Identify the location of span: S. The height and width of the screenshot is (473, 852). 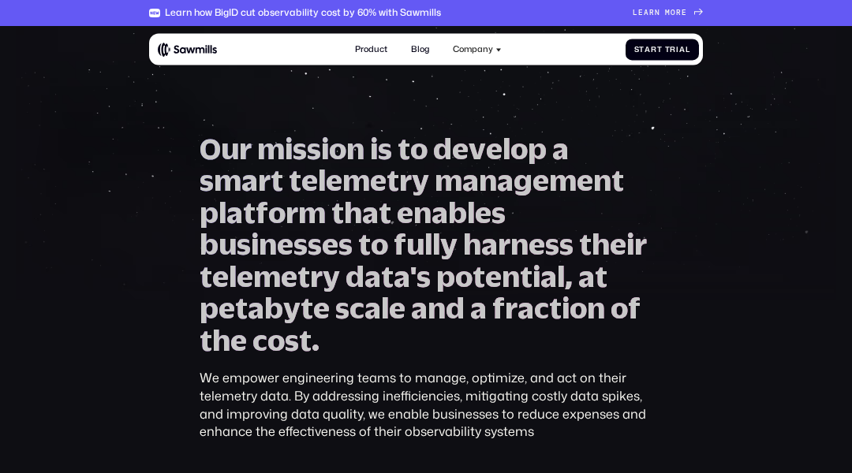
(636, 49).